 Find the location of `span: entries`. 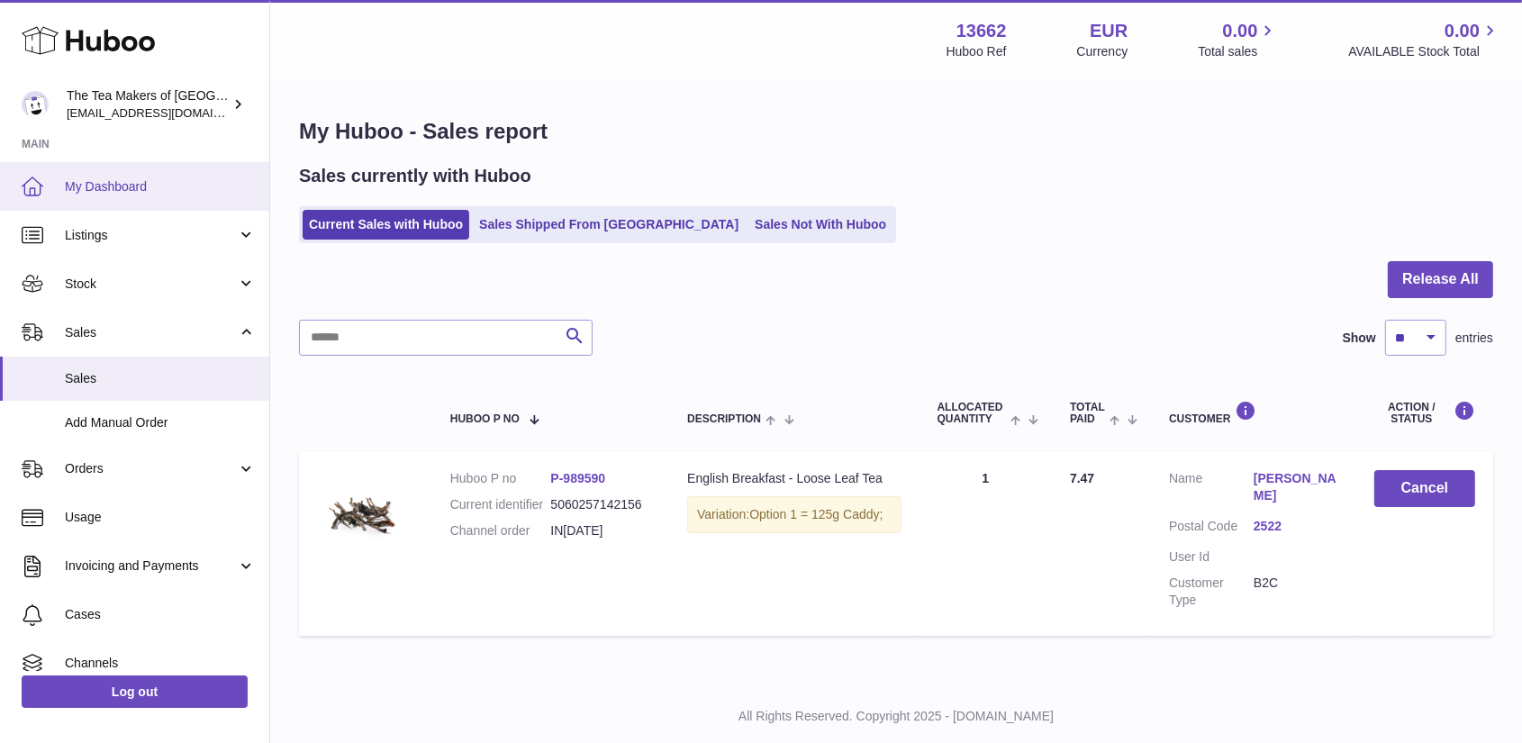

span: entries is located at coordinates (1474, 338).